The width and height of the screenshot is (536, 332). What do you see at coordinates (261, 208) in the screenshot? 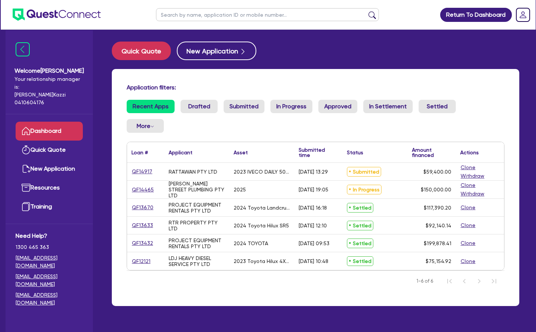
I see `div: 2024 Toyota Landcruiser LC79 V8 GXL Single Cab Chassis` at bounding box center [261, 208].